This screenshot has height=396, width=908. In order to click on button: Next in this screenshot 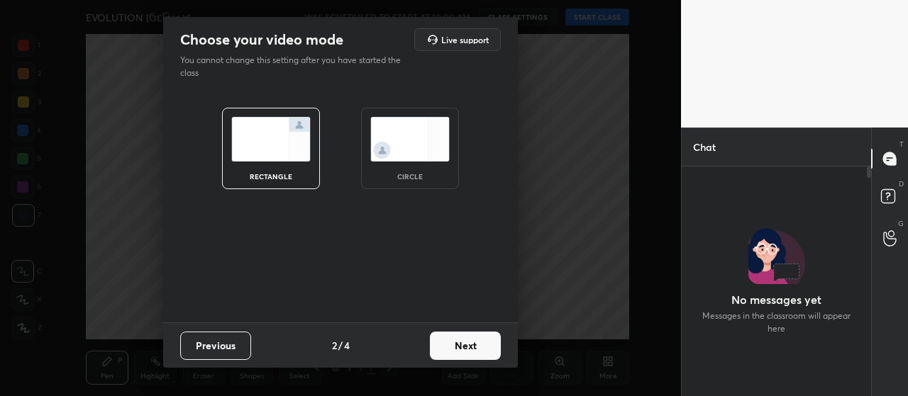, I will do `click(465, 346)`.